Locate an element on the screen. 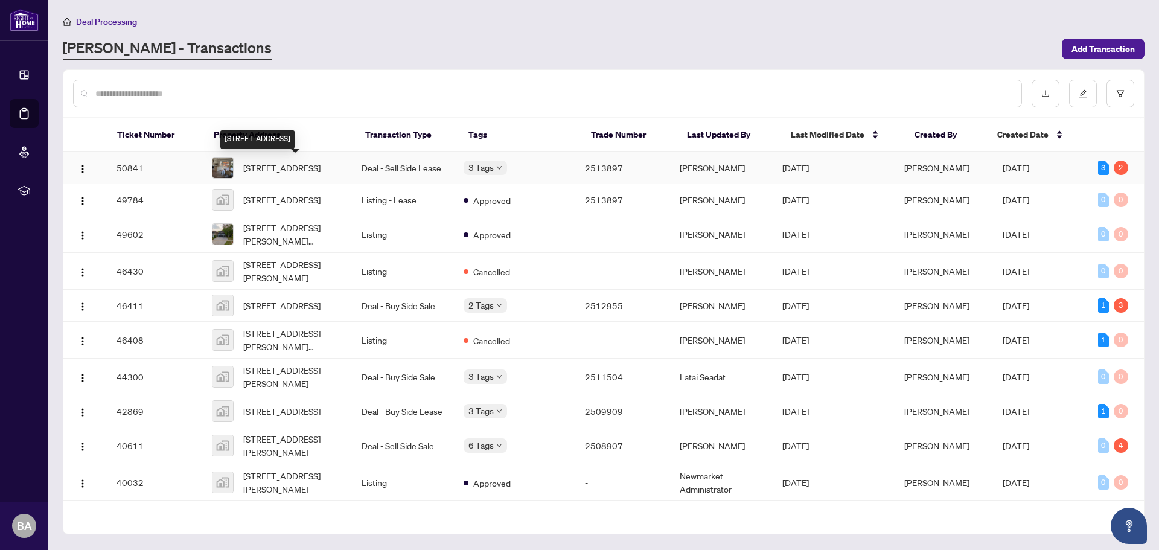 The width and height of the screenshot is (1159, 550). td: 42869 is located at coordinates (155, 411).